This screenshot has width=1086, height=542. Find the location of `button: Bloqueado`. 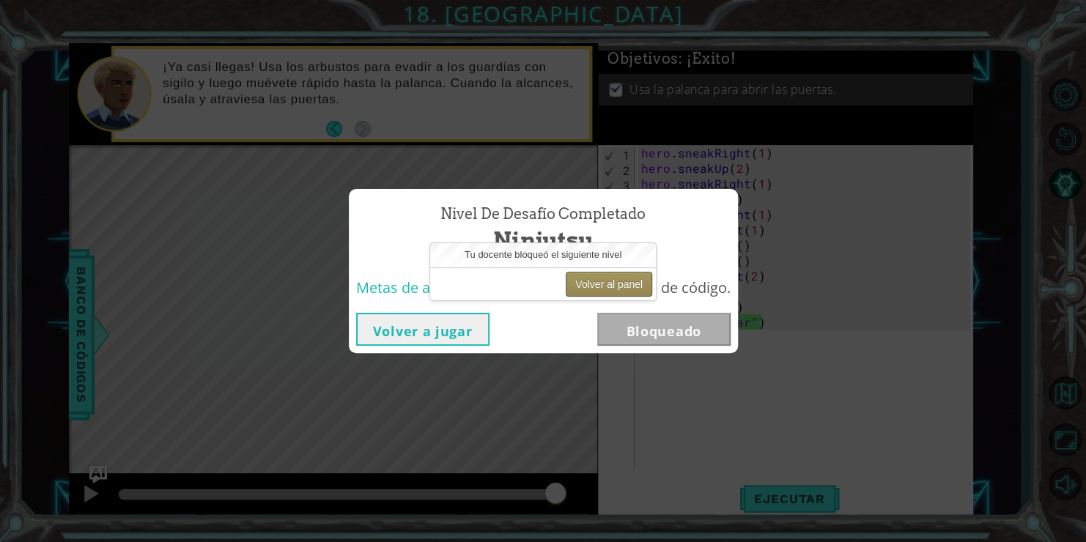

button: Bloqueado is located at coordinates (664, 329).